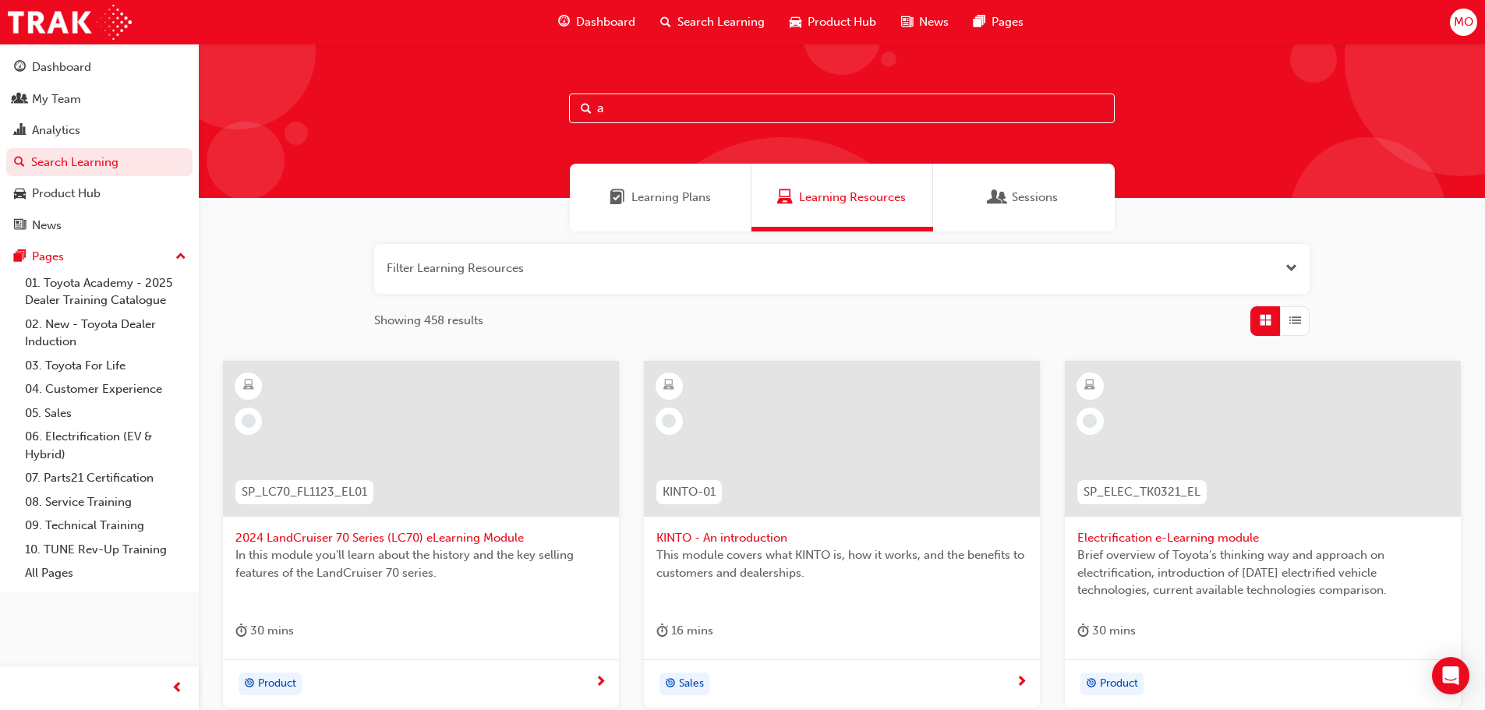  I want to click on span: Showing 458 results, so click(429, 320).